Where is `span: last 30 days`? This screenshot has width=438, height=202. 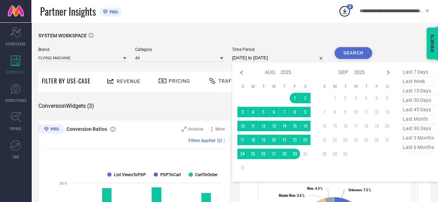 span: last 30 days is located at coordinates (418, 100).